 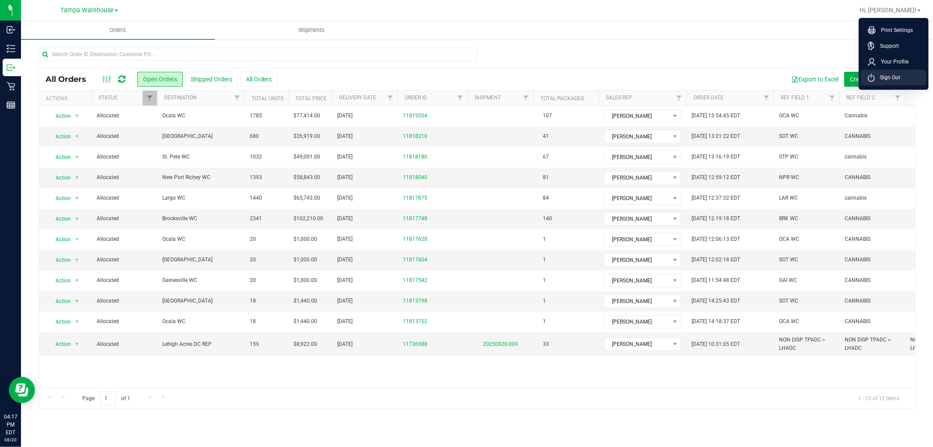 I want to click on span: $1,440.00, so click(x=305, y=301).